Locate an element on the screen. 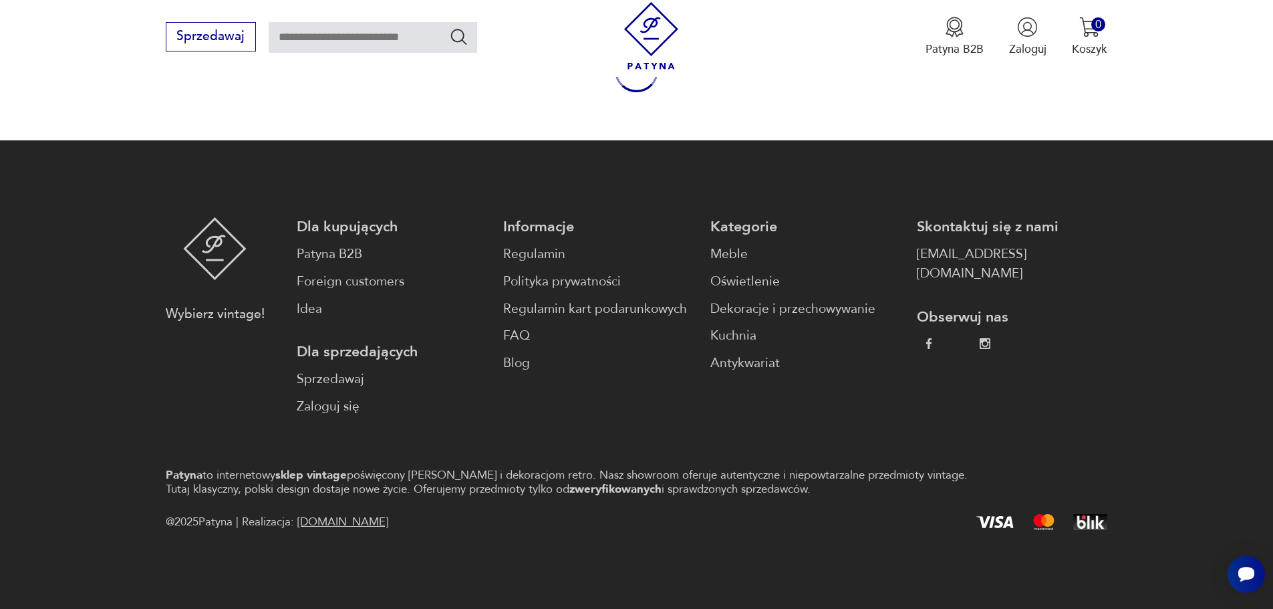 Image resolution: width=1273 pixels, height=609 pixels. img: BLIK is located at coordinates (1090, 522).